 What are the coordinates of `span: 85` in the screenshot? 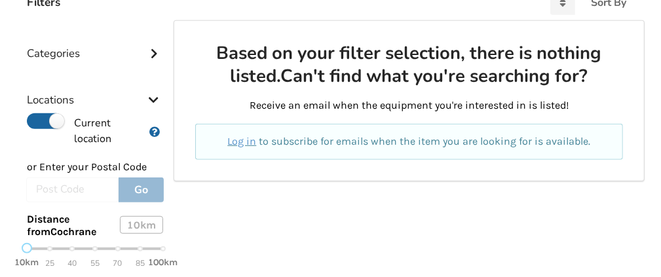 It's located at (140, 263).